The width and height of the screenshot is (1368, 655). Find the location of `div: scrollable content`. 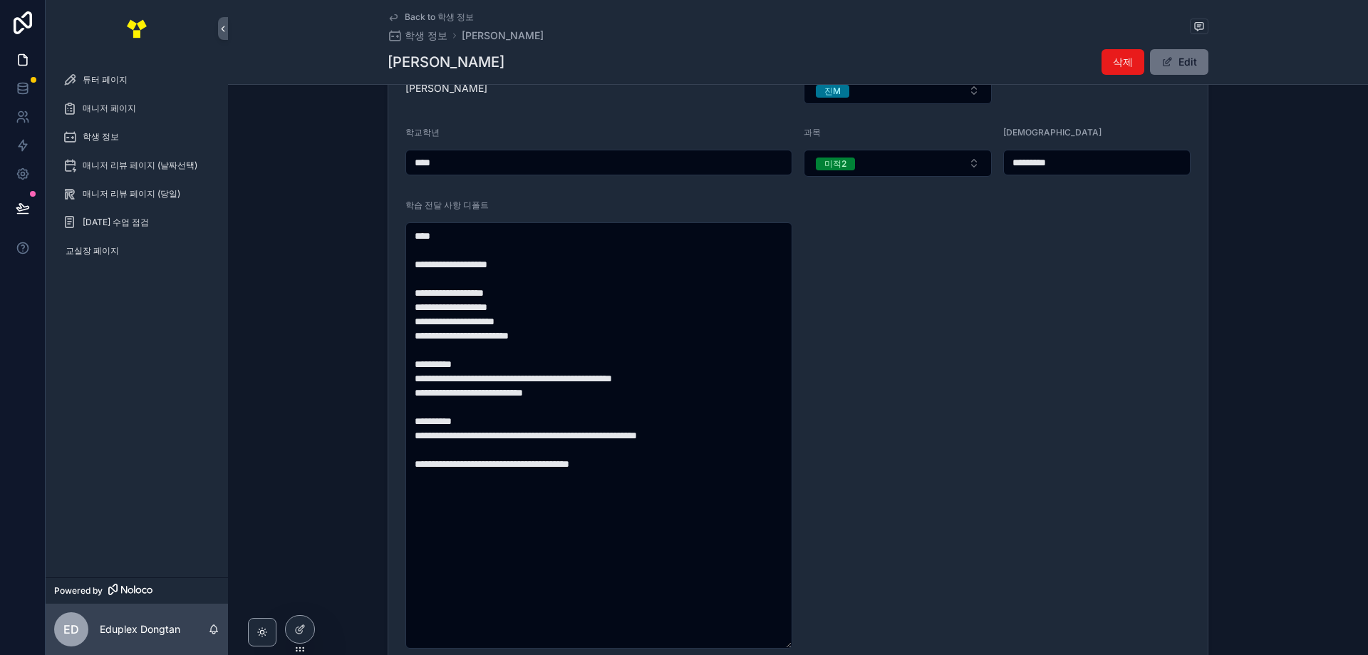

div: scrollable content is located at coordinates (137, 170).